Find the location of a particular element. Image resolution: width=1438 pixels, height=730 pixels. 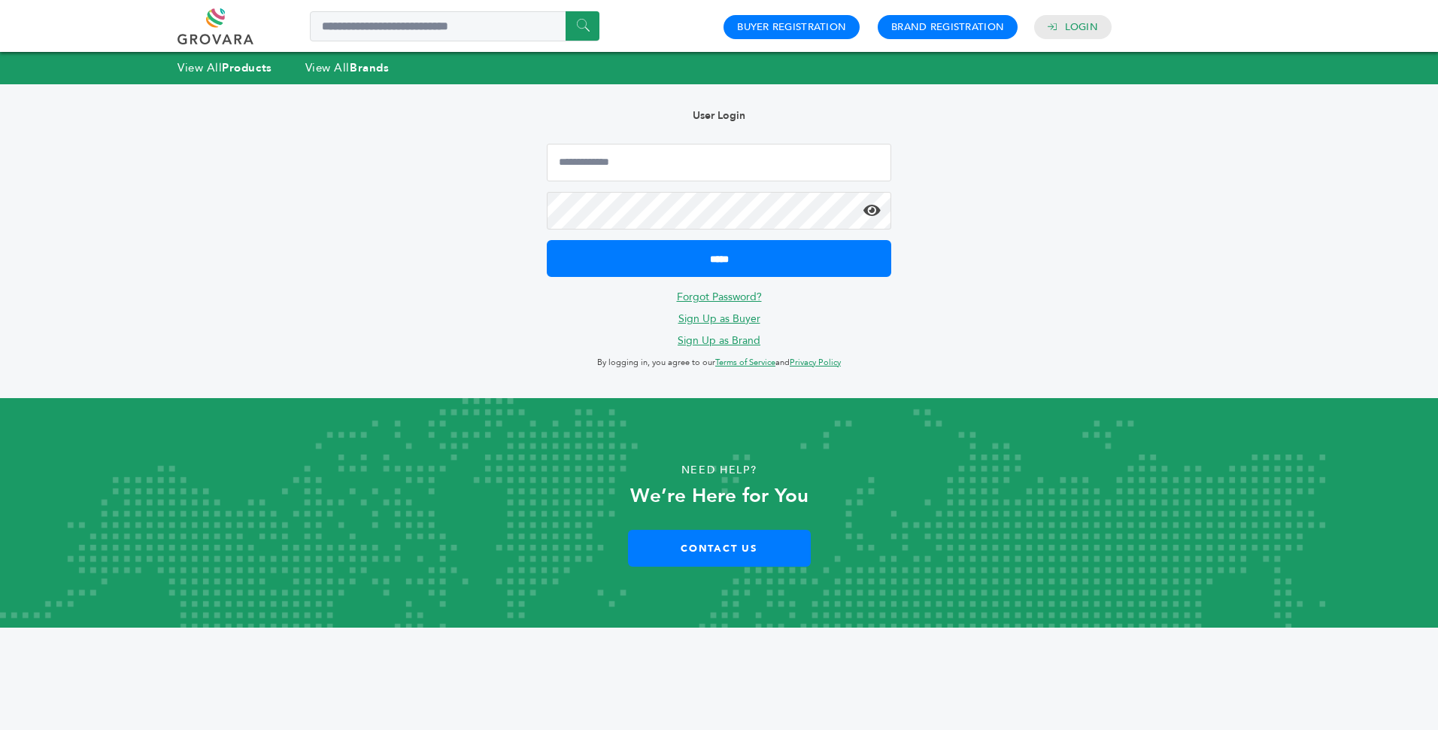

strong: Products is located at coordinates (247, 68).